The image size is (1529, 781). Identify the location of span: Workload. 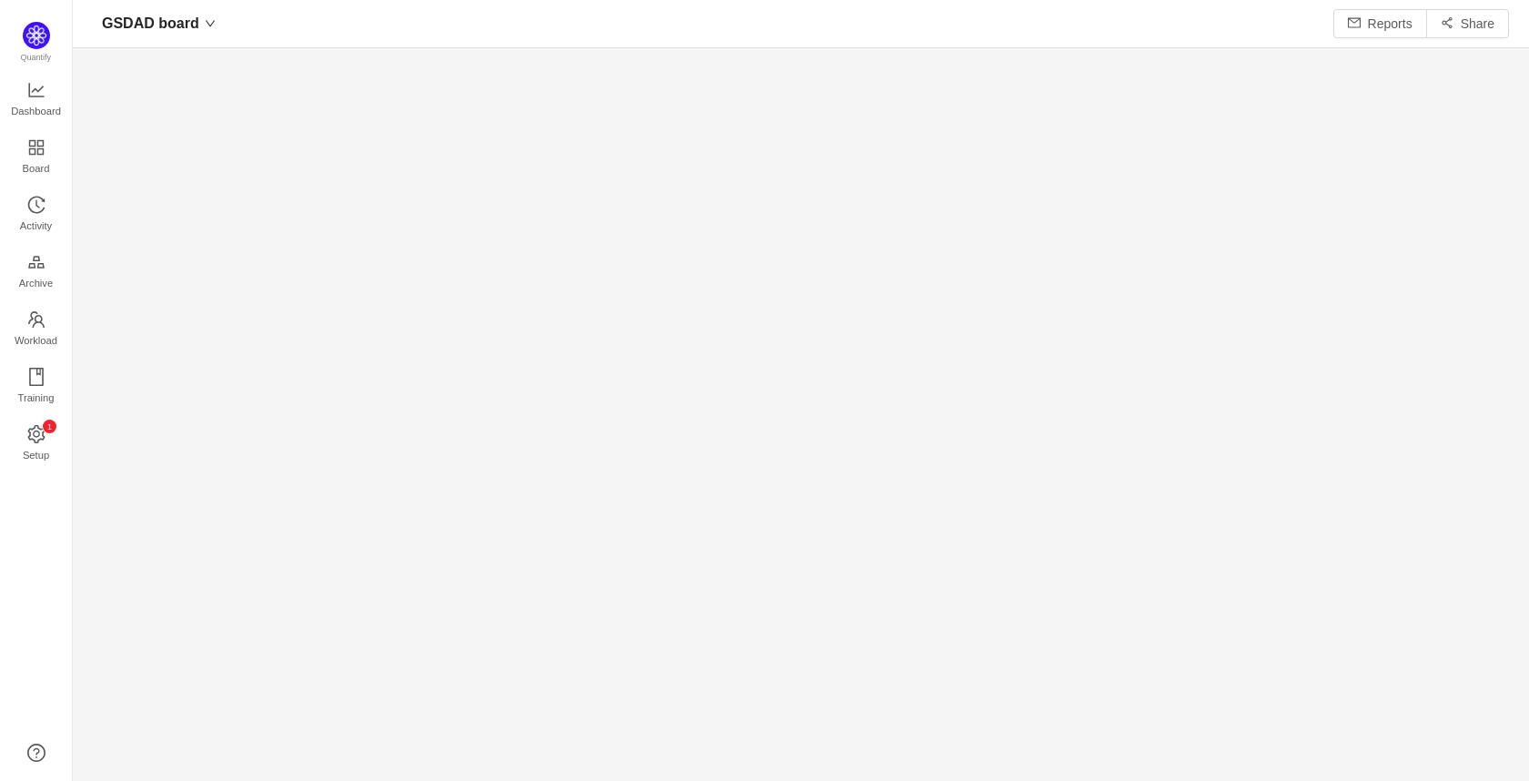
(35, 340).